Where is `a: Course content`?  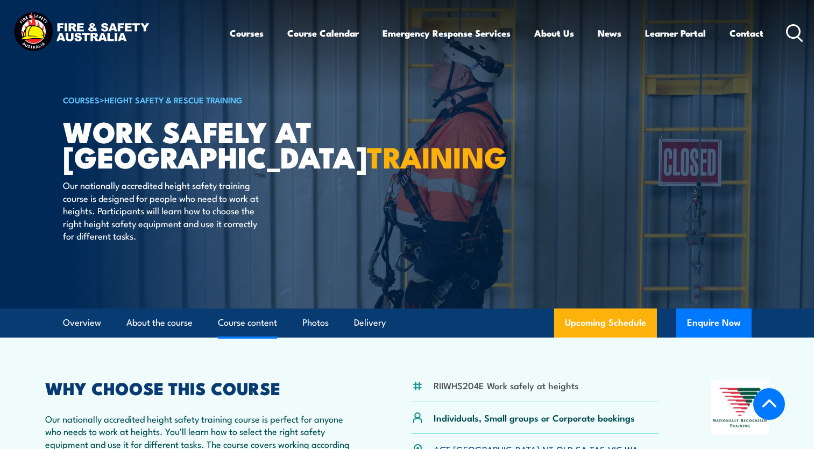
a: Course content is located at coordinates (247, 322).